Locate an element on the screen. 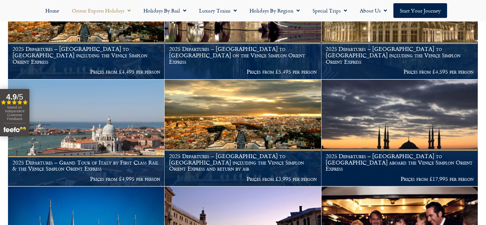  a: About Us is located at coordinates (374, 11).